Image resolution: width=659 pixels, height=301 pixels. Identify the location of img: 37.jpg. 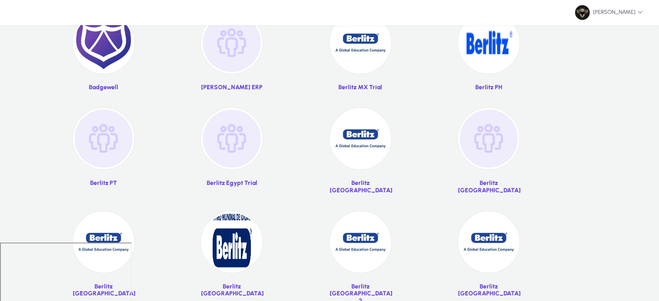
(104, 242).